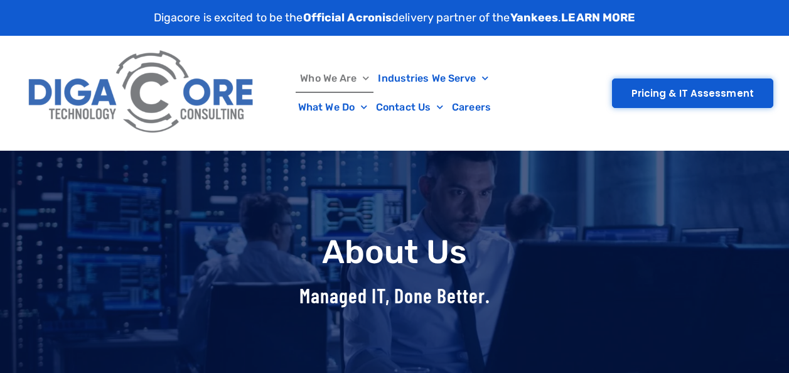 Image resolution: width=789 pixels, height=373 pixels. I want to click on nav: Menu, so click(394, 93).